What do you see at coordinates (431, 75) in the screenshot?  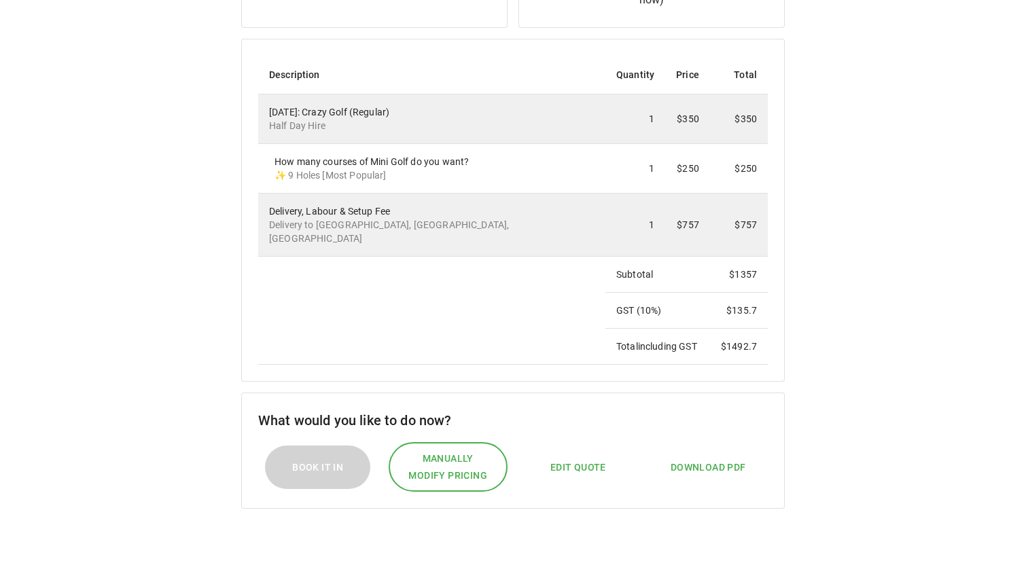 I see `th: Description` at bounding box center [431, 75].